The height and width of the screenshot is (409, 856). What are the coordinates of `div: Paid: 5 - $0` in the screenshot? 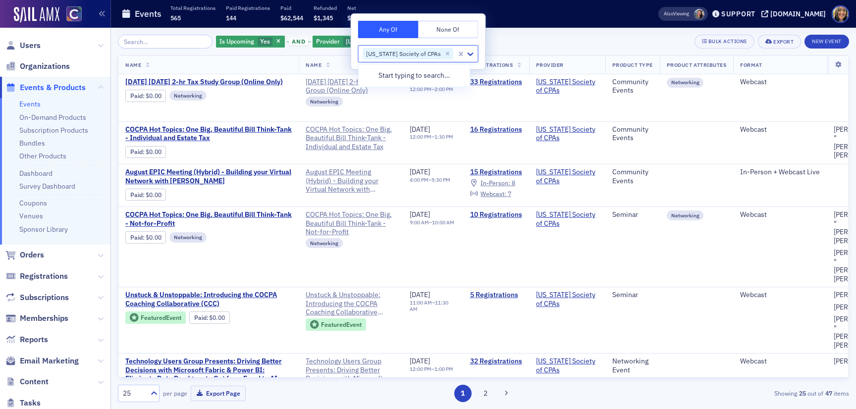 It's located at (210, 318).